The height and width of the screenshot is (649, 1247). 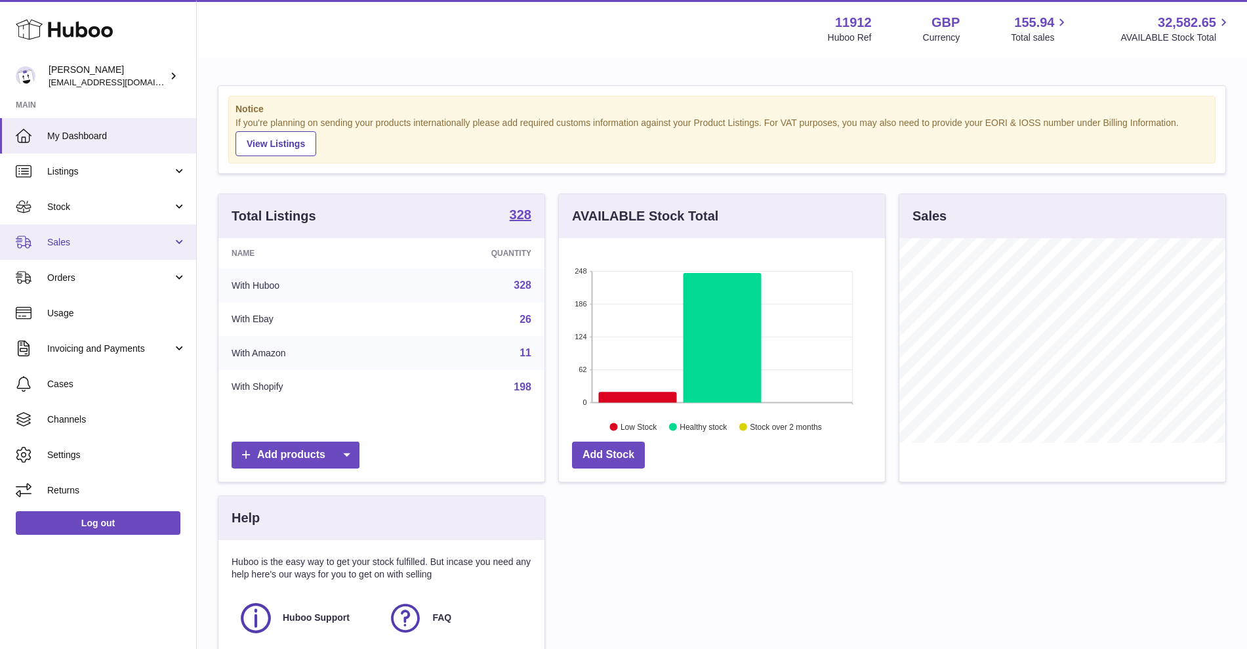 What do you see at coordinates (1175, 29) in the screenshot?
I see `a: 32,582.65 AVAILABLE Stock Total` at bounding box center [1175, 29].